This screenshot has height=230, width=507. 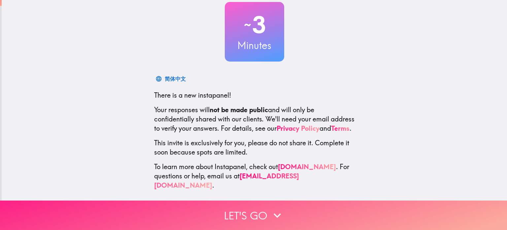 I want to click on p: Your responses will and will only be confidentially shared with our clients. We'll need your emai..., so click(x=255, y=119).